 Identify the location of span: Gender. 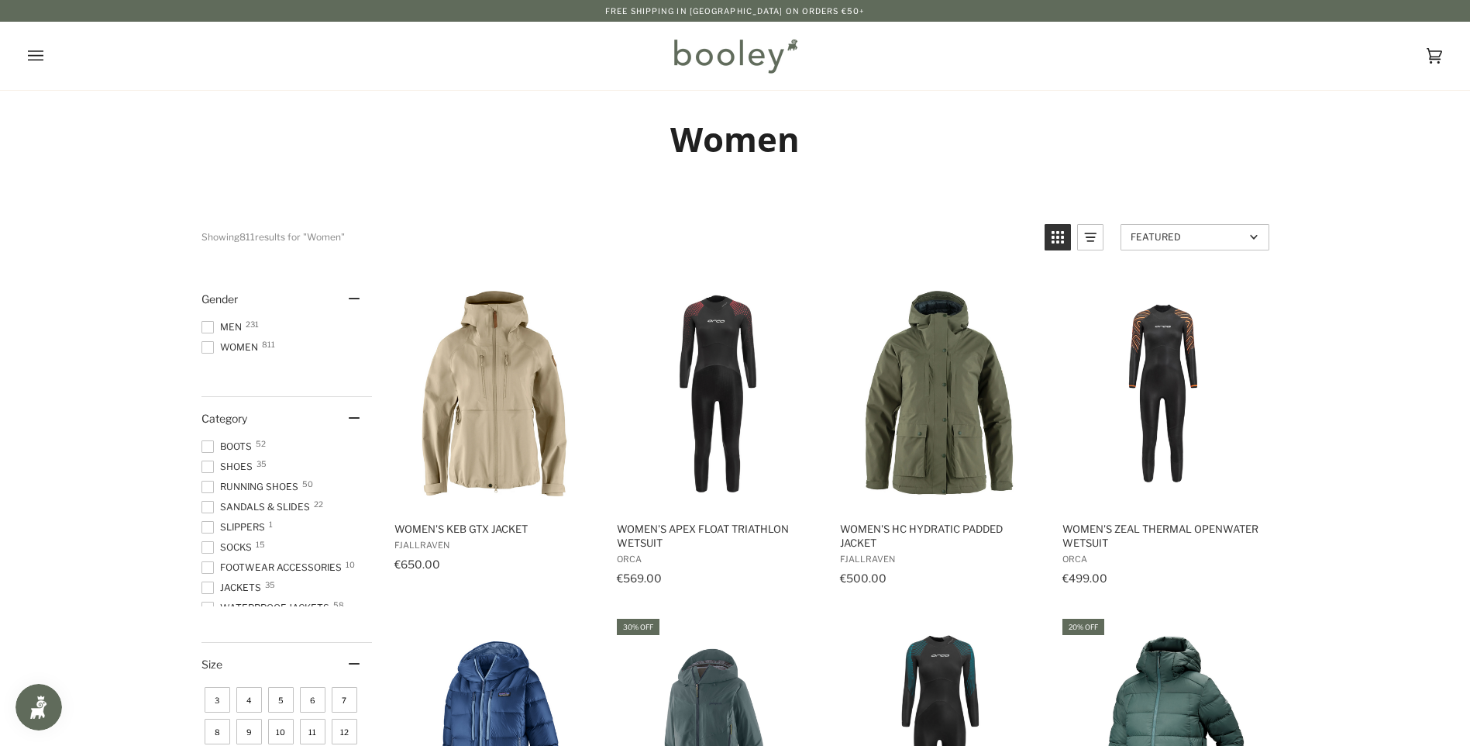
(219, 298).